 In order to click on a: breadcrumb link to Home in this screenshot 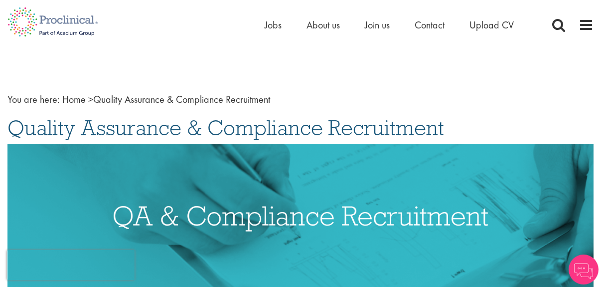, I will do `click(74, 99)`.